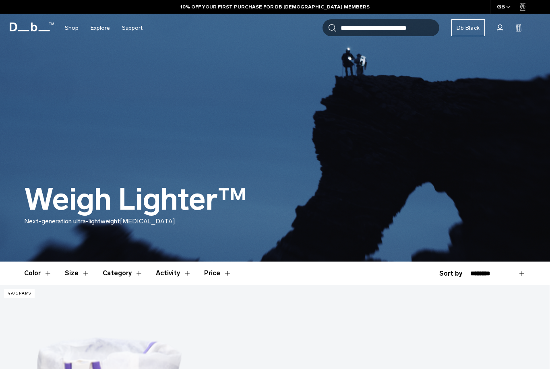 Image resolution: width=550 pixels, height=369 pixels. What do you see at coordinates (72, 221) in the screenshot?
I see `span: Next-generation ultra-lightweight` at bounding box center [72, 221].